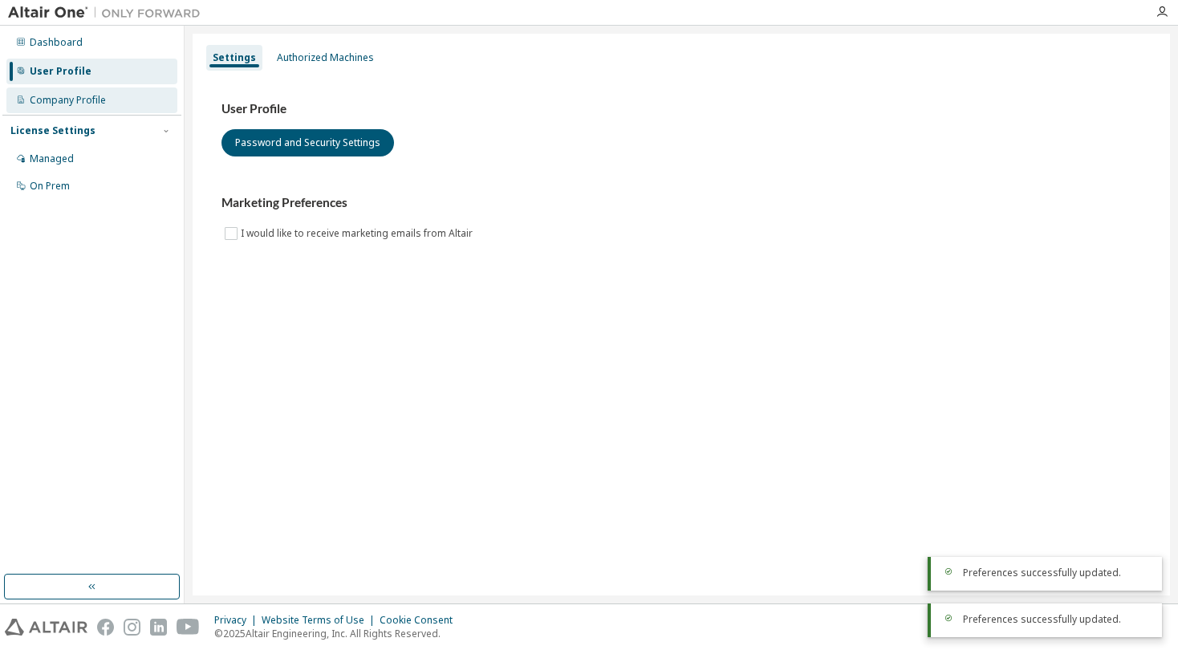  I want to click on button: Password and Security Settings, so click(307, 143).